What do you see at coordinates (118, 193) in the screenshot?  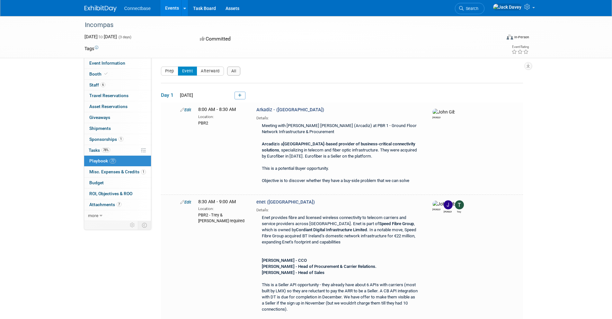 I see `a: ROI, Objectives & ROO` at bounding box center [118, 193].